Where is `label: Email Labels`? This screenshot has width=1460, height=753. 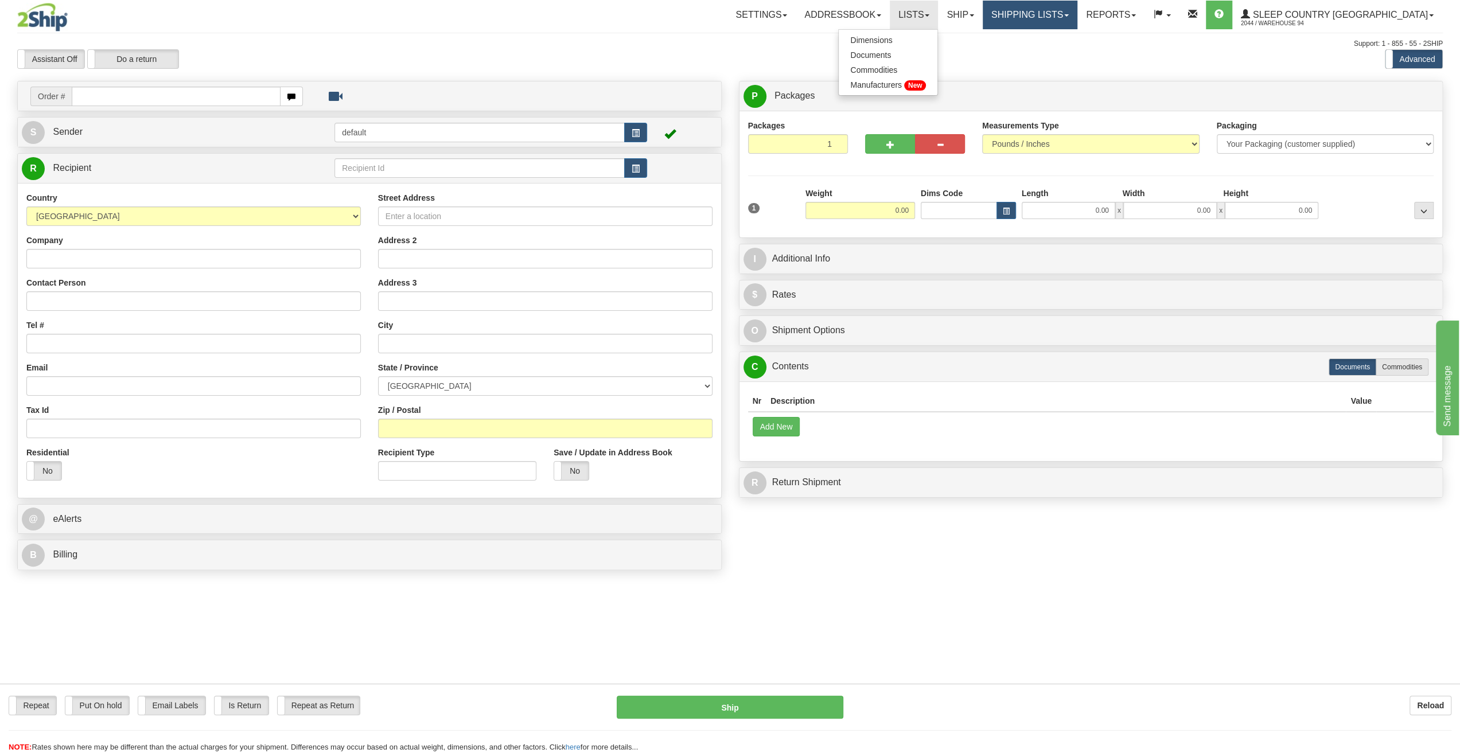 label: Email Labels is located at coordinates (172, 706).